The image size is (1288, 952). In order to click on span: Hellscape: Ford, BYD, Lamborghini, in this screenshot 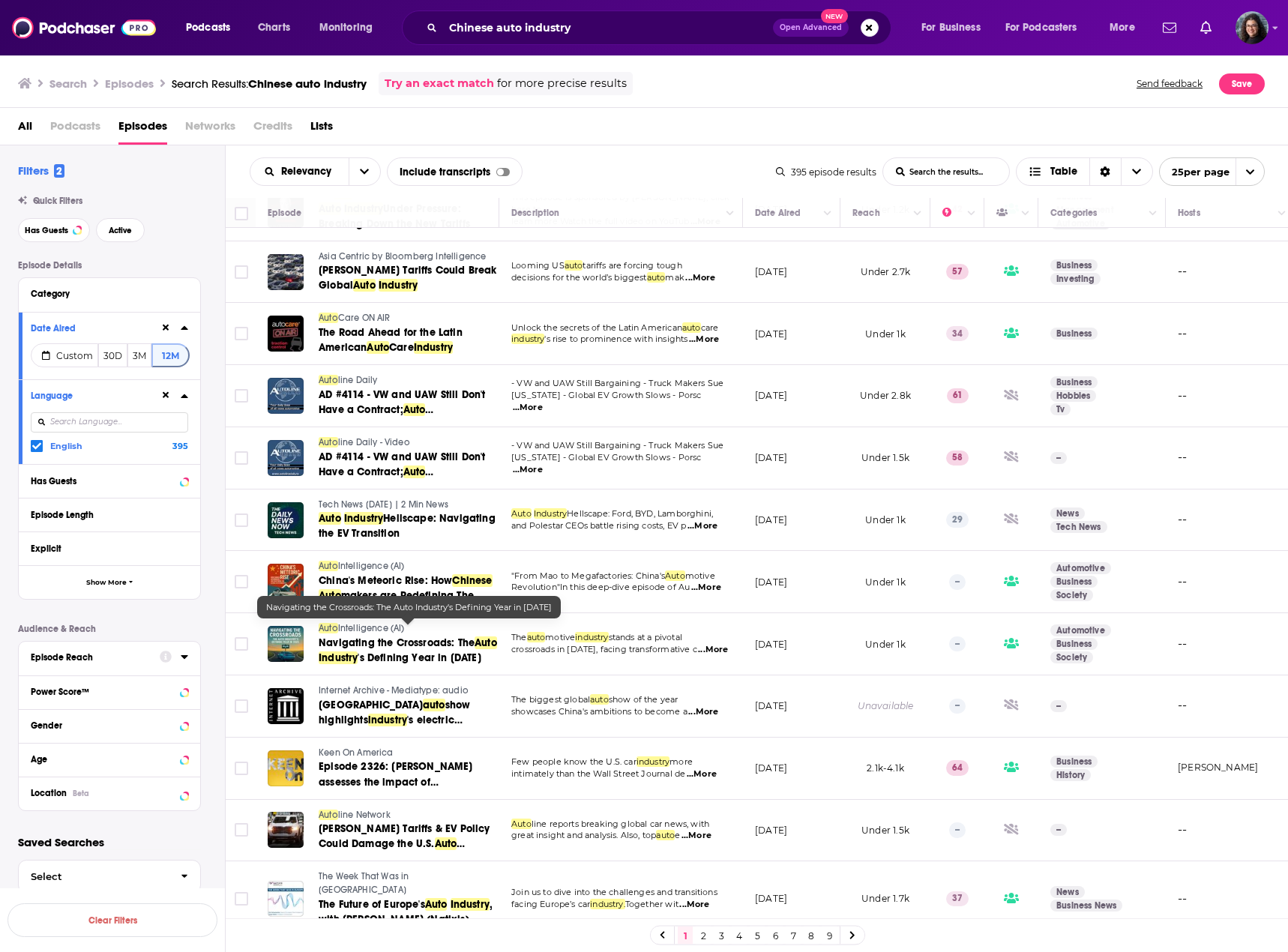, I will do `click(639, 514)`.